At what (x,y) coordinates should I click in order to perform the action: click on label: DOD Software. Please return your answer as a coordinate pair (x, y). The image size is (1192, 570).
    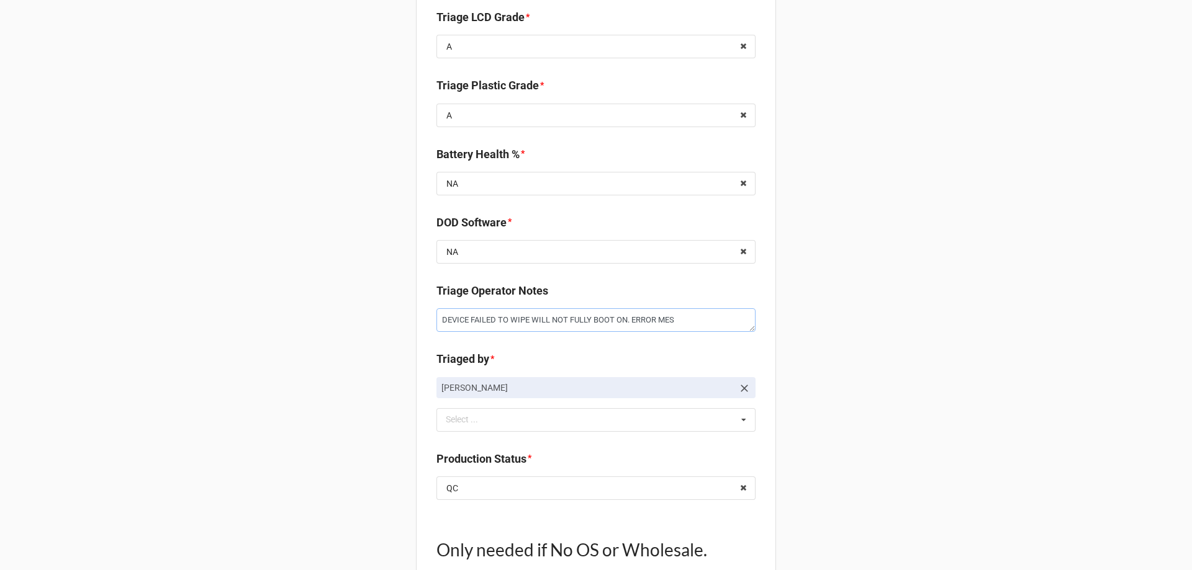
    Looking at the image, I should click on (471, 223).